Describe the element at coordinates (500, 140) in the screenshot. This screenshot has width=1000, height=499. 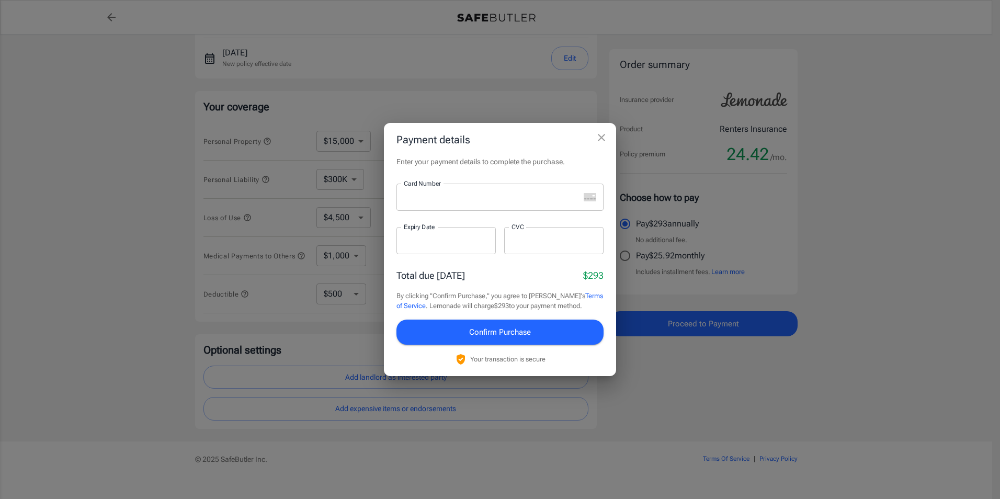
I see `h2: Payment details` at that location.